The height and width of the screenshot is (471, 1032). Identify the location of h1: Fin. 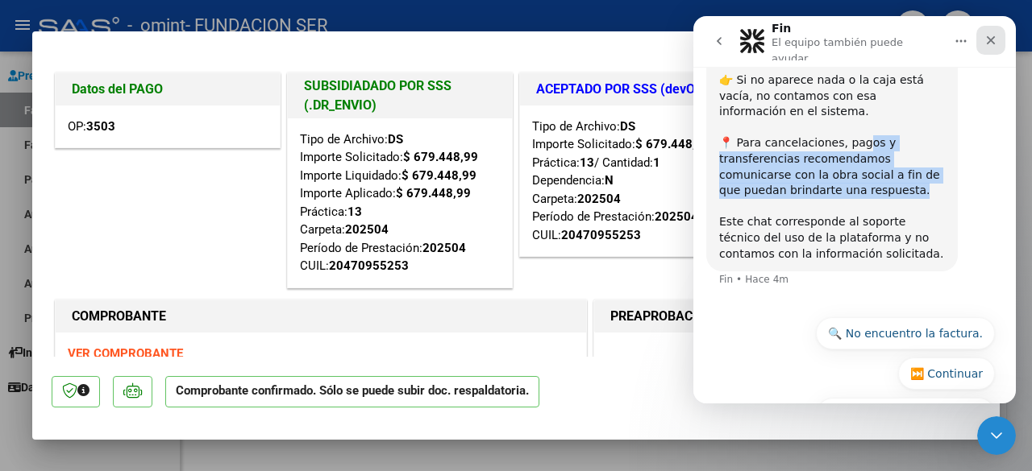
(88, 12).